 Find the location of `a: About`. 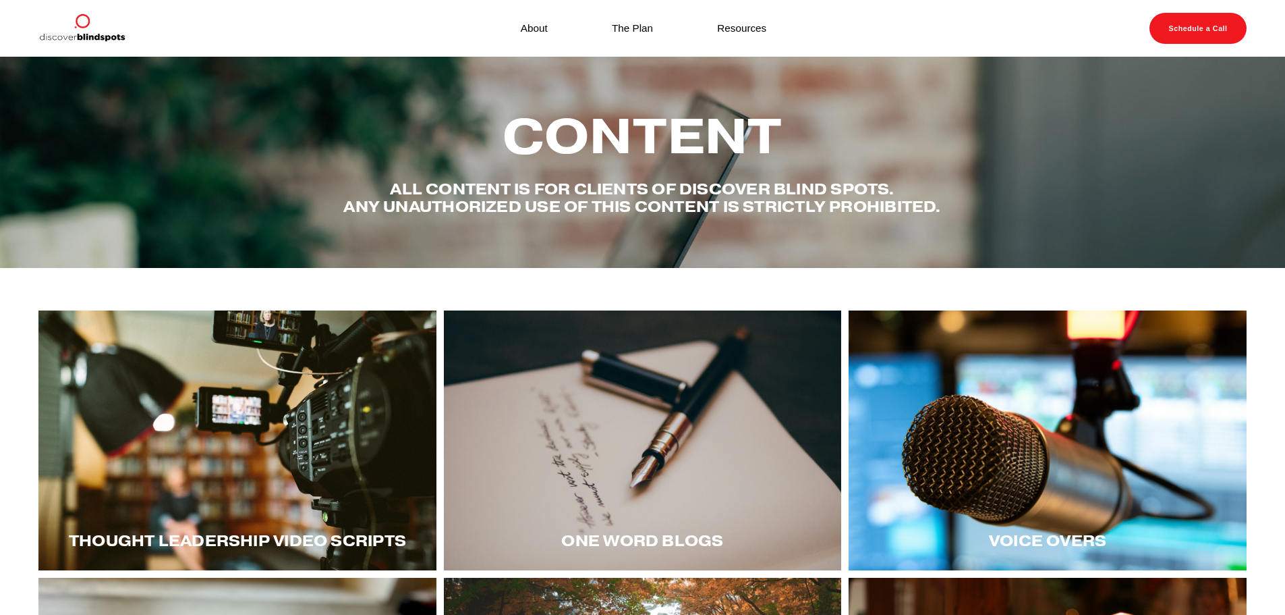

a: About is located at coordinates (534, 28).